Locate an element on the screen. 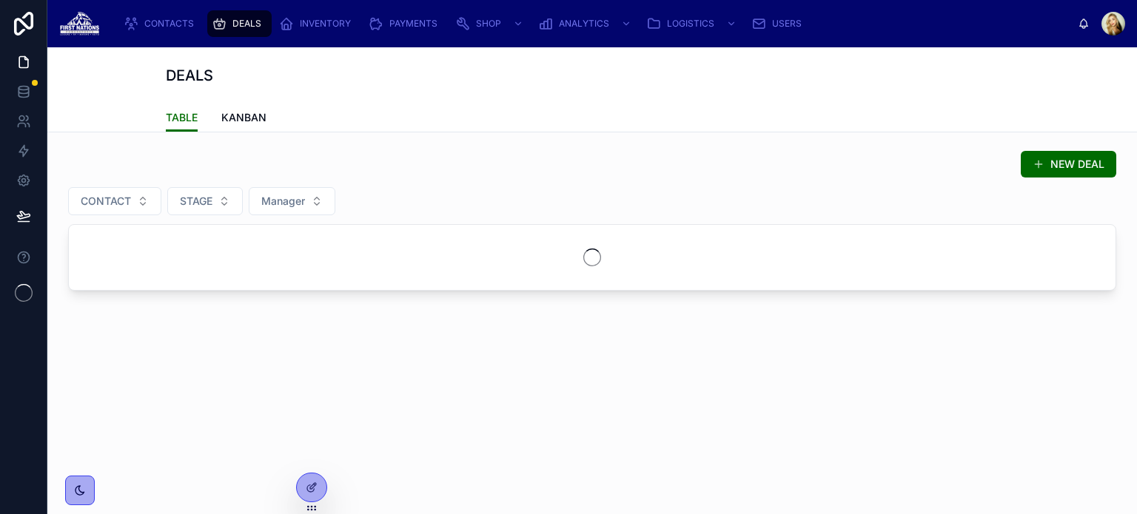 This screenshot has height=514, width=1137. span: Manager is located at coordinates (283, 201).